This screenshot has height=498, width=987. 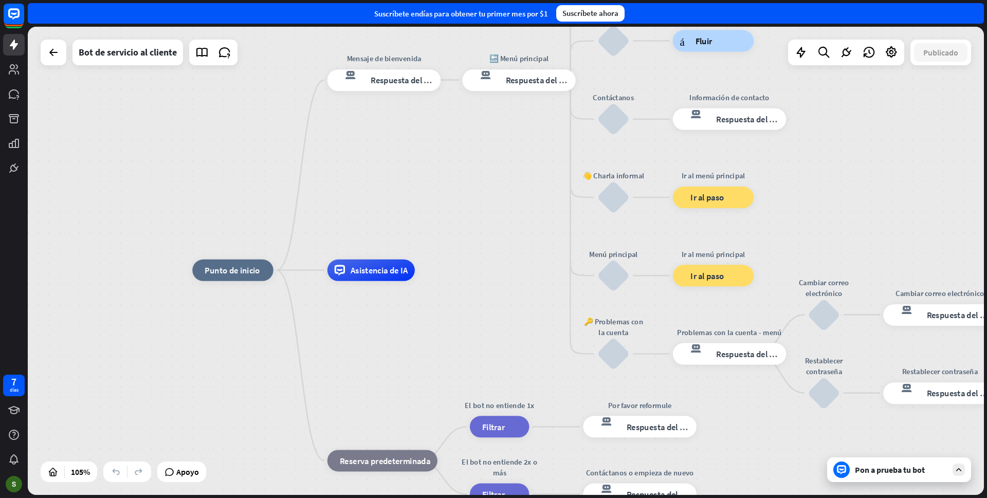 I want to click on a: 7 días, so click(x=14, y=385).